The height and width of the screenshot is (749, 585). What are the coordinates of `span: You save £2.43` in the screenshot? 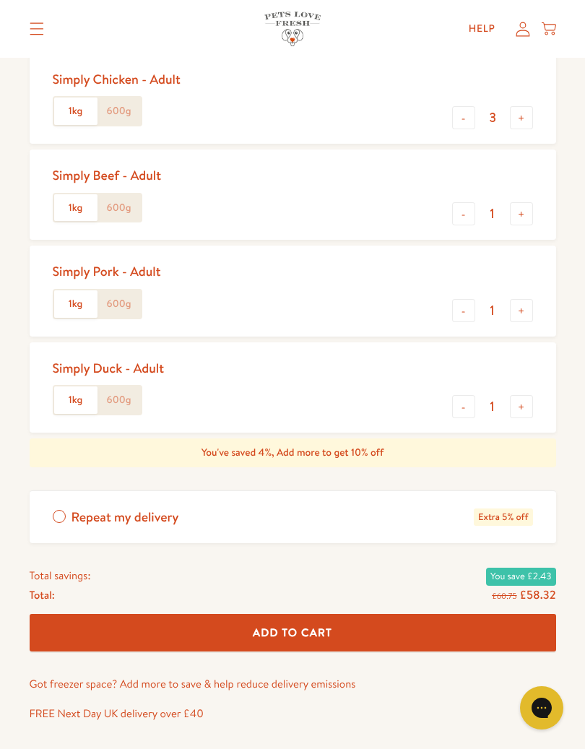 It's located at (521, 576).